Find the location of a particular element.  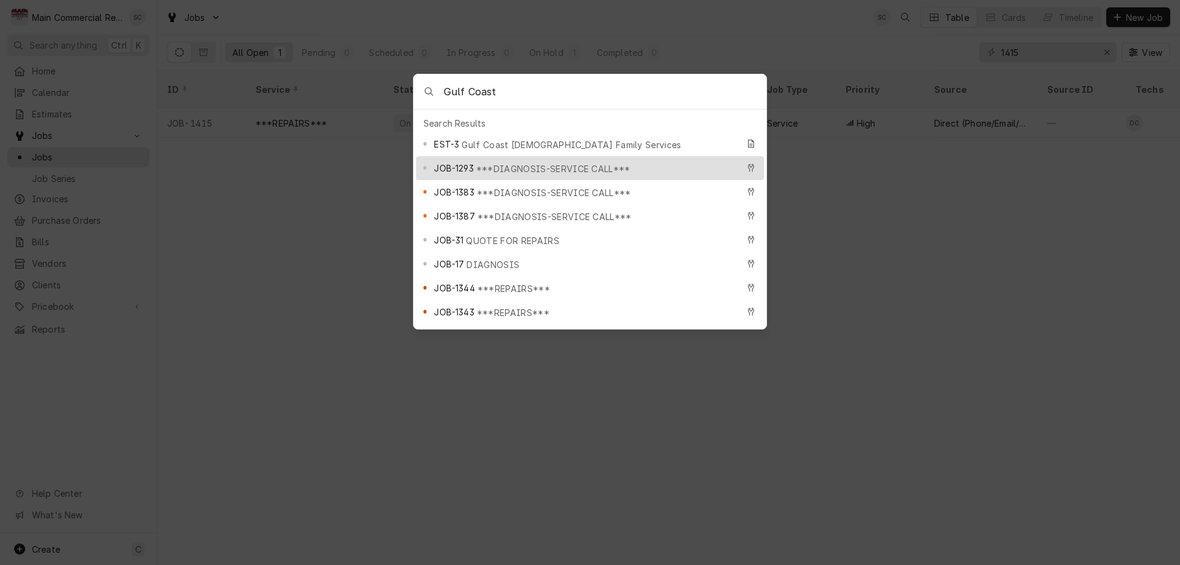

span: JOB-1293 is located at coordinates (453, 168).